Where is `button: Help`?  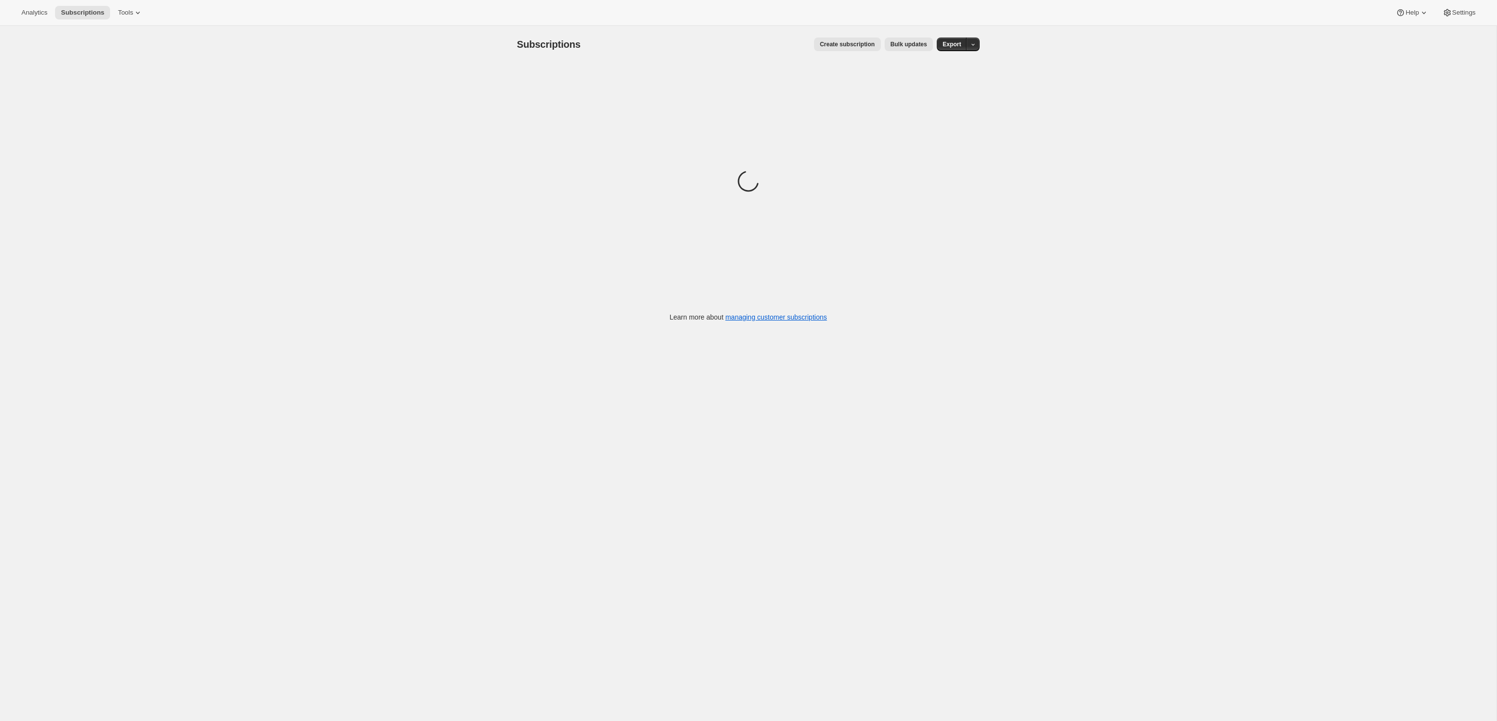
button: Help is located at coordinates (1412, 13).